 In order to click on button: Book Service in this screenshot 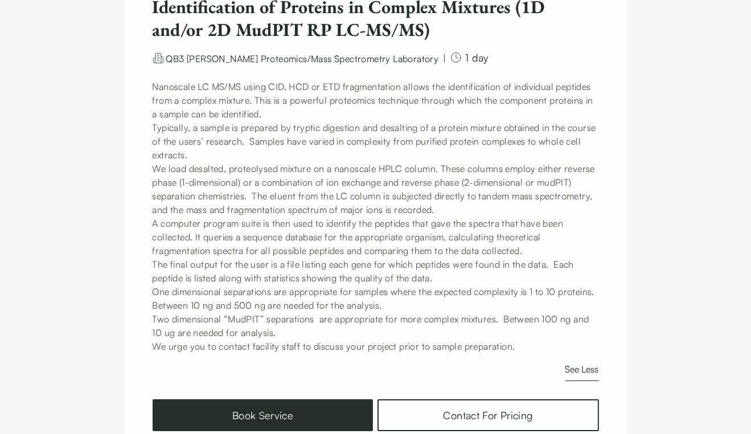, I will do `click(263, 415)`.